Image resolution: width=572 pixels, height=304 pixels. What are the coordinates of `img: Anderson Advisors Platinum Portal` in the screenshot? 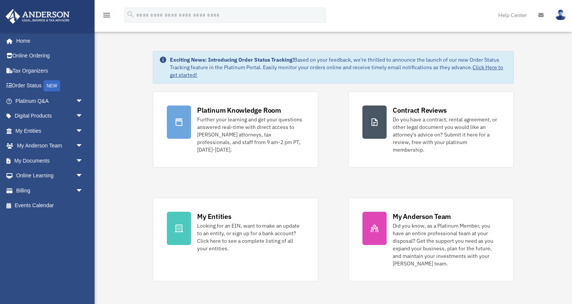 It's located at (37, 16).